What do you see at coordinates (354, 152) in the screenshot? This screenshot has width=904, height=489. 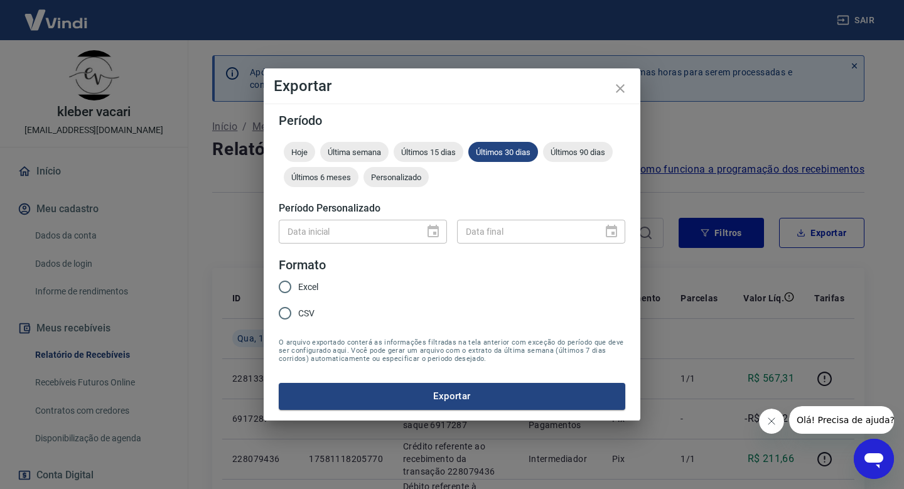 I see `span: Última semana` at bounding box center [354, 152].